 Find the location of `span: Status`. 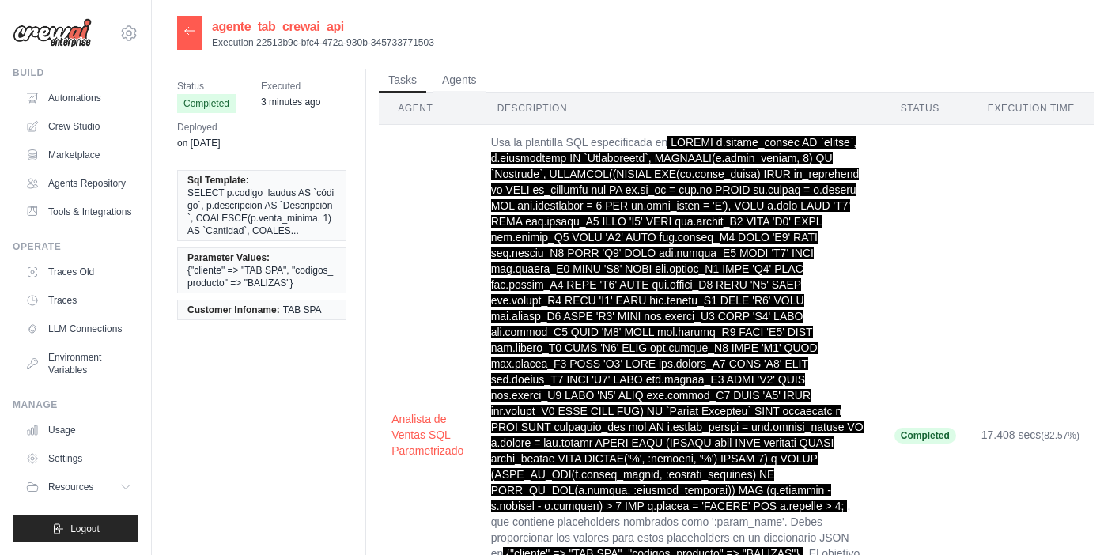

span: Status is located at coordinates (206, 86).